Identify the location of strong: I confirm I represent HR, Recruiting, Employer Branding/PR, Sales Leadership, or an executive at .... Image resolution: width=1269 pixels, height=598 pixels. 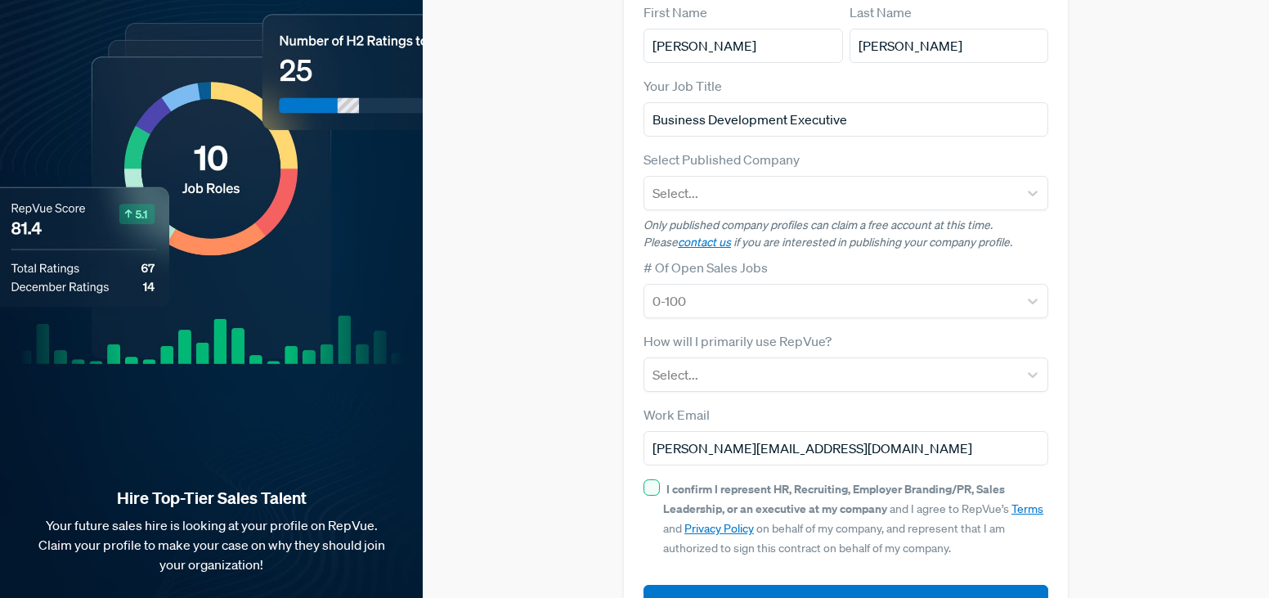
(834, 498).